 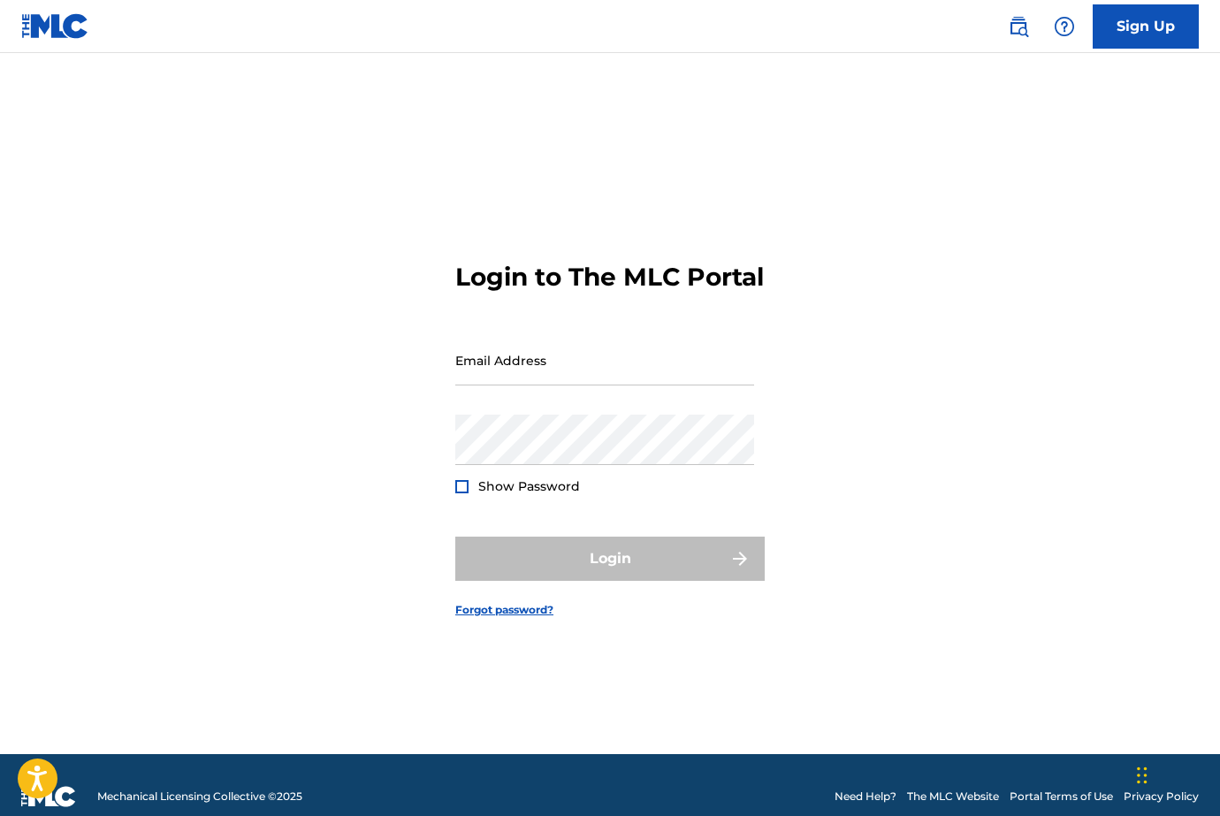 What do you see at coordinates (1161, 797) in the screenshot?
I see `a: Privacy Policy` at bounding box center [1161, 797].